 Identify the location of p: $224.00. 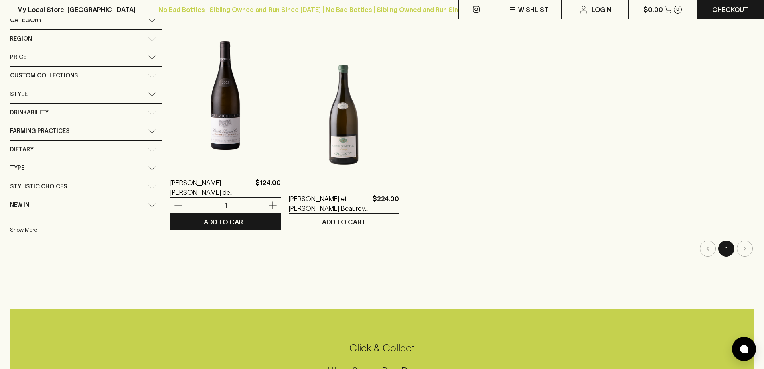
(386, 203).